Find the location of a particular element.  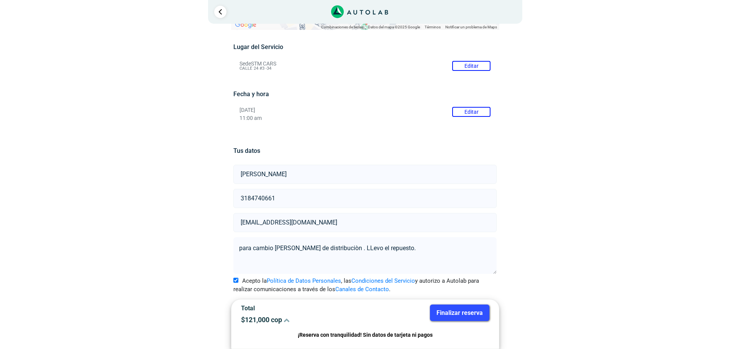

button: Editar is located at coordinates (471, 112).